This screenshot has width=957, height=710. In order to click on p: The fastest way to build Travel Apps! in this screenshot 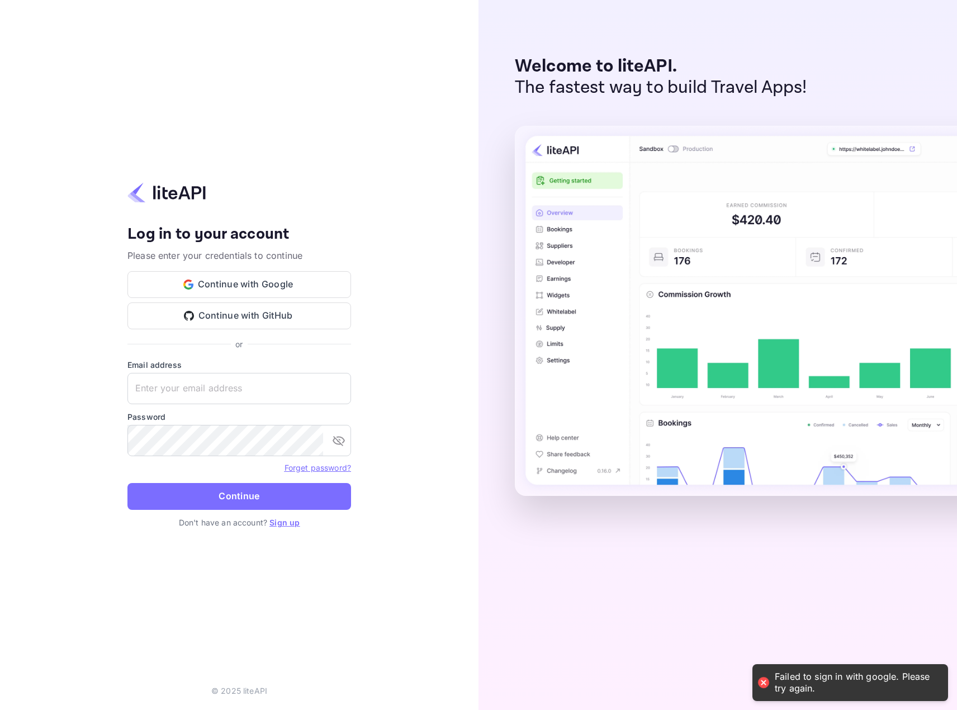, I will do `click(661, 88)`.